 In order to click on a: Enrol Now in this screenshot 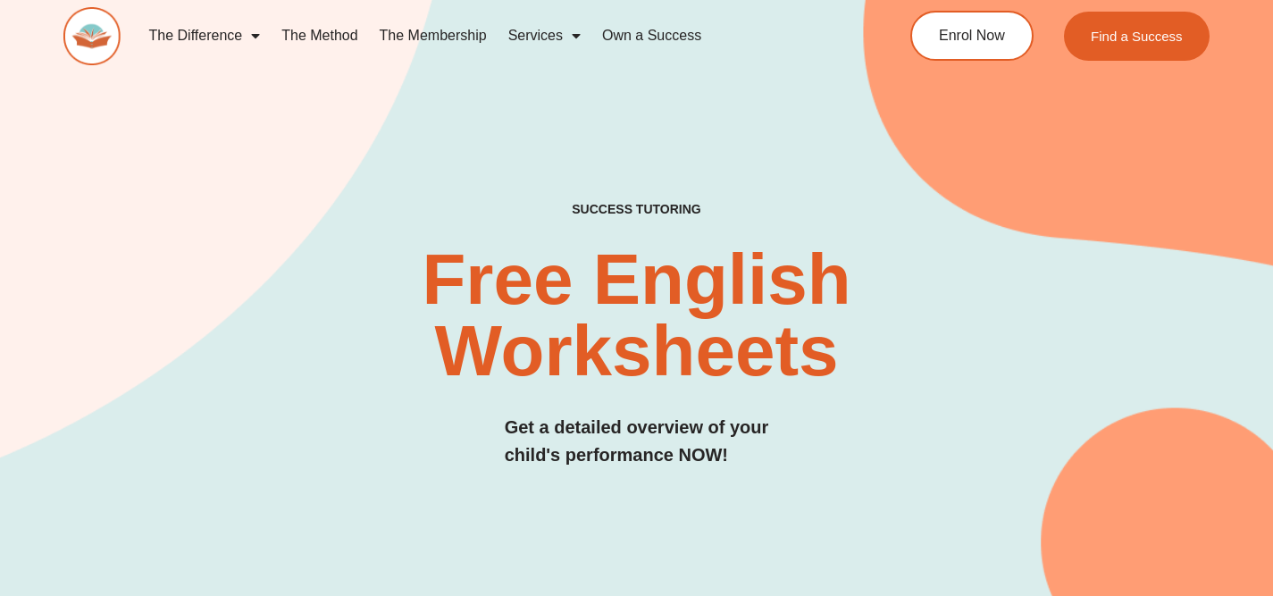, I will do `click(972, 36)`.